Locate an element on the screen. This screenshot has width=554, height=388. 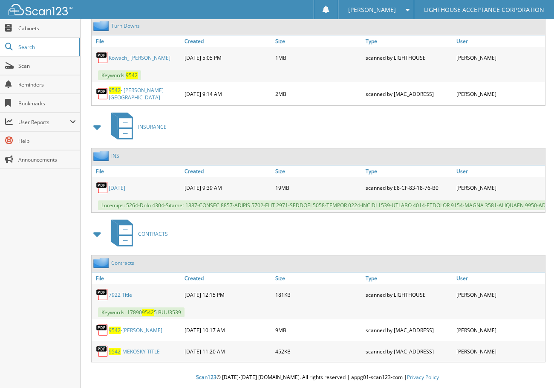
span: Keywords: 17890 5 BUU3539 is located at coordinates (141, 312).